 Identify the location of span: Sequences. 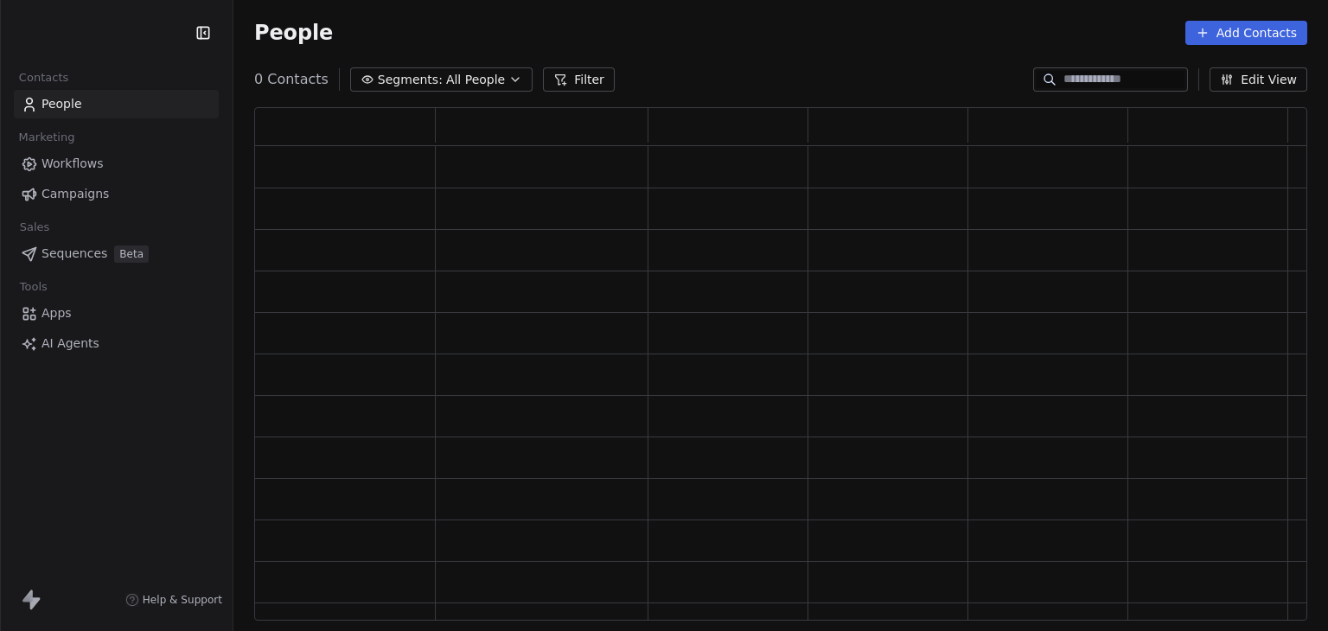
(74, 253).